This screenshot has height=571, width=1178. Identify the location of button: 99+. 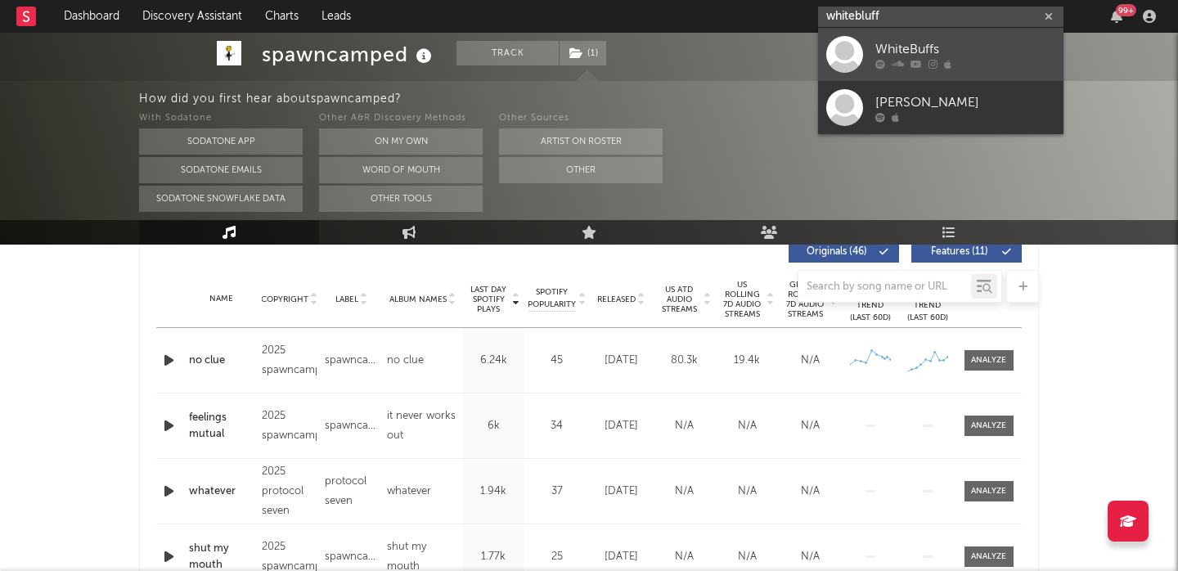
(1117, 16).